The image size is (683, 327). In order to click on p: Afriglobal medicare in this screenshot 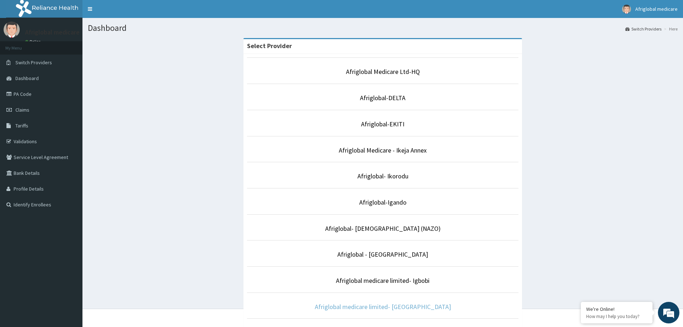, I will do `click(52, 32)`.